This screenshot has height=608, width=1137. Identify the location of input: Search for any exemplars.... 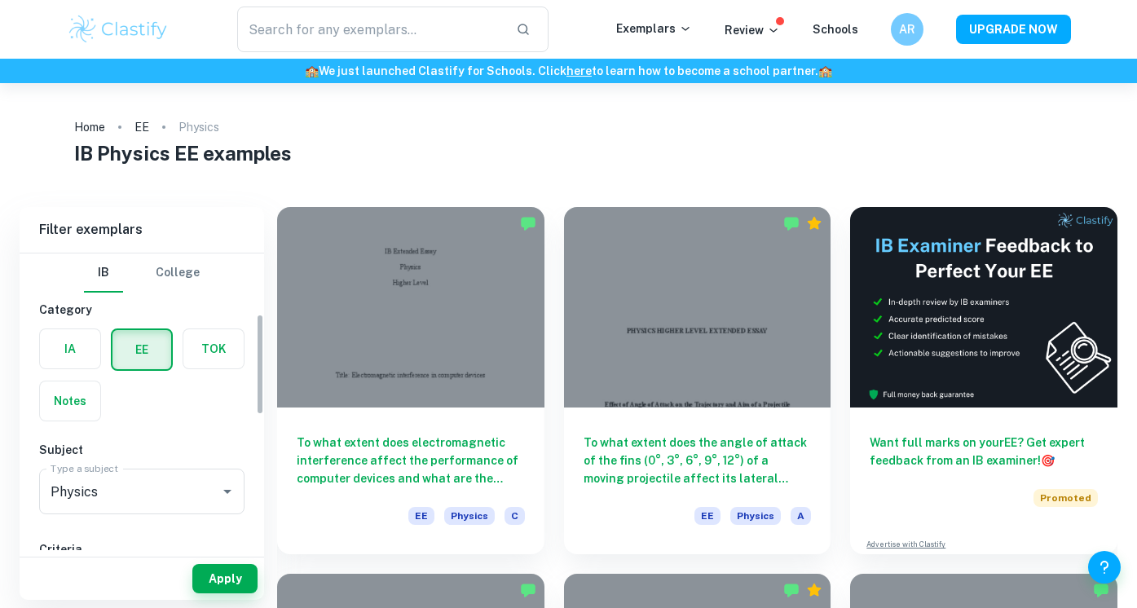
(370, 29).